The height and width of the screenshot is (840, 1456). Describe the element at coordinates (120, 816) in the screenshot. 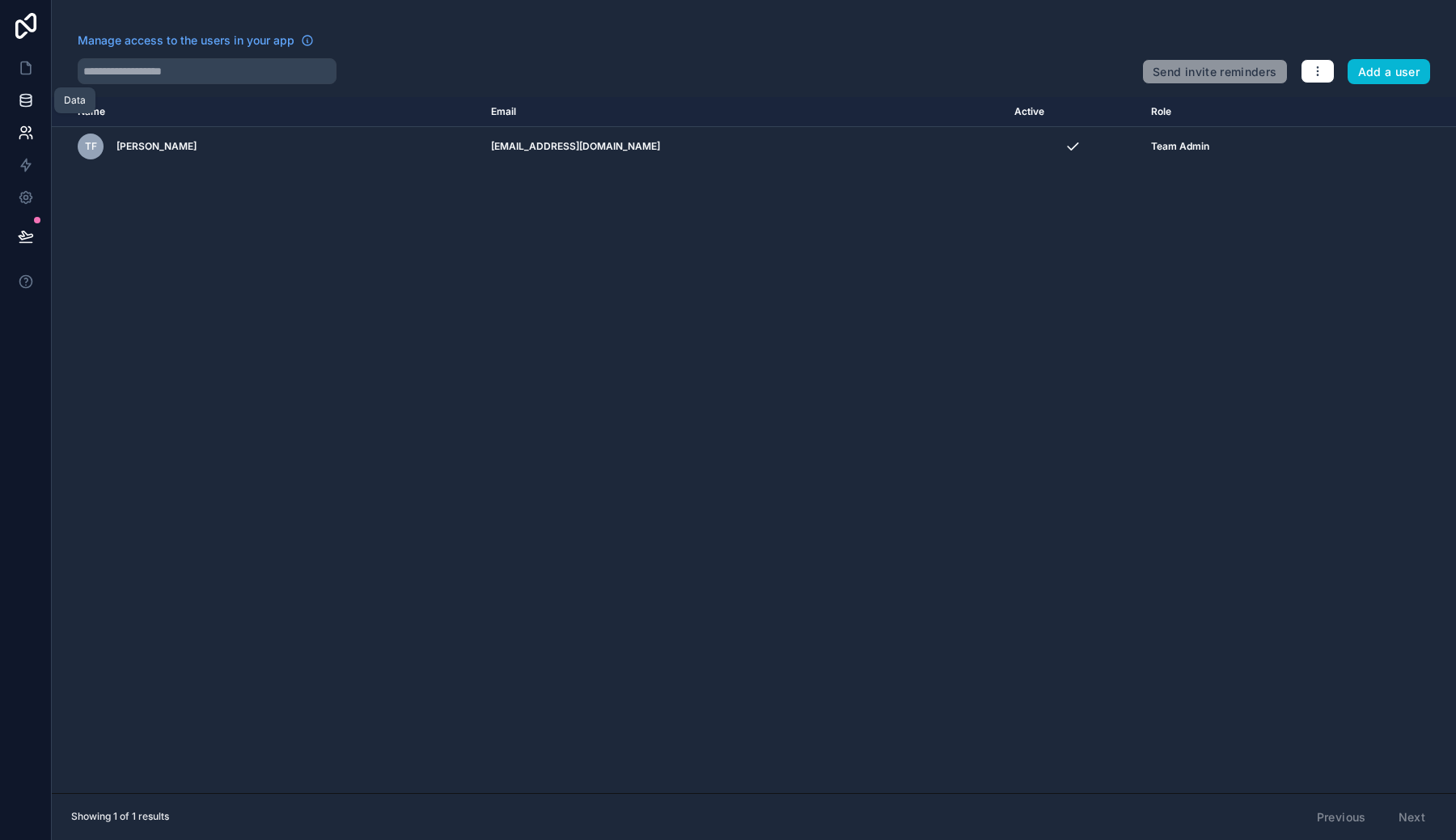

I see `span: Showing 1 of 1 results` at that location.